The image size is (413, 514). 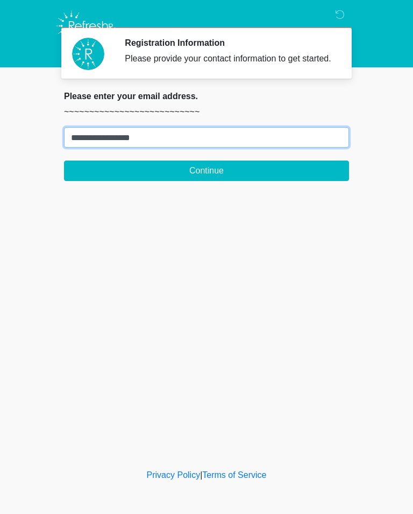 I want to click on div: Please provide your contact information to get started., so click(x=229, y=59).